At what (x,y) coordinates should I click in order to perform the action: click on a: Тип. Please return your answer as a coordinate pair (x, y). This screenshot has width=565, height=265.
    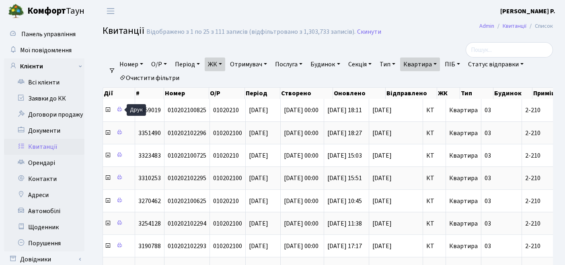
    Looking at the image, I should click on (387, 64).